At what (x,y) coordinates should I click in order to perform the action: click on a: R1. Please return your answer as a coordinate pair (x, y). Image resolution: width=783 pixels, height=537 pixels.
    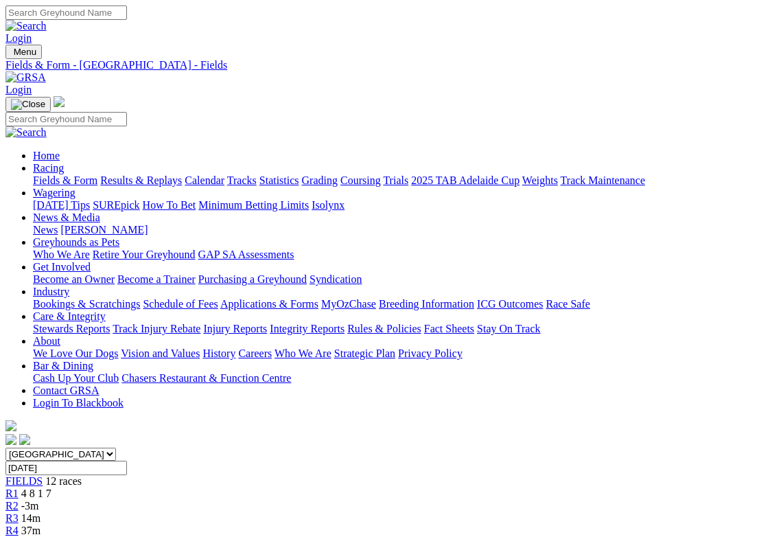
    Looking at the image, I should click on (12, 493).